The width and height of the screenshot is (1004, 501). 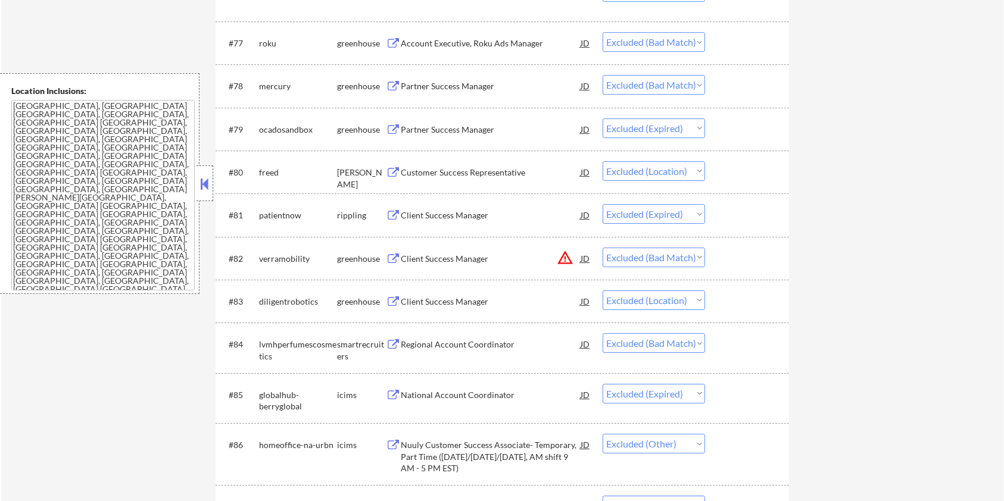 I want to click on div: mercury, so click(x=298, y=86).